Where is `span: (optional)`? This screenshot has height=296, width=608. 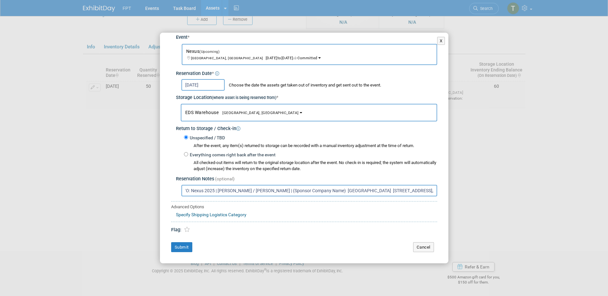 span: (optional) is located at coordinates (225, 179).